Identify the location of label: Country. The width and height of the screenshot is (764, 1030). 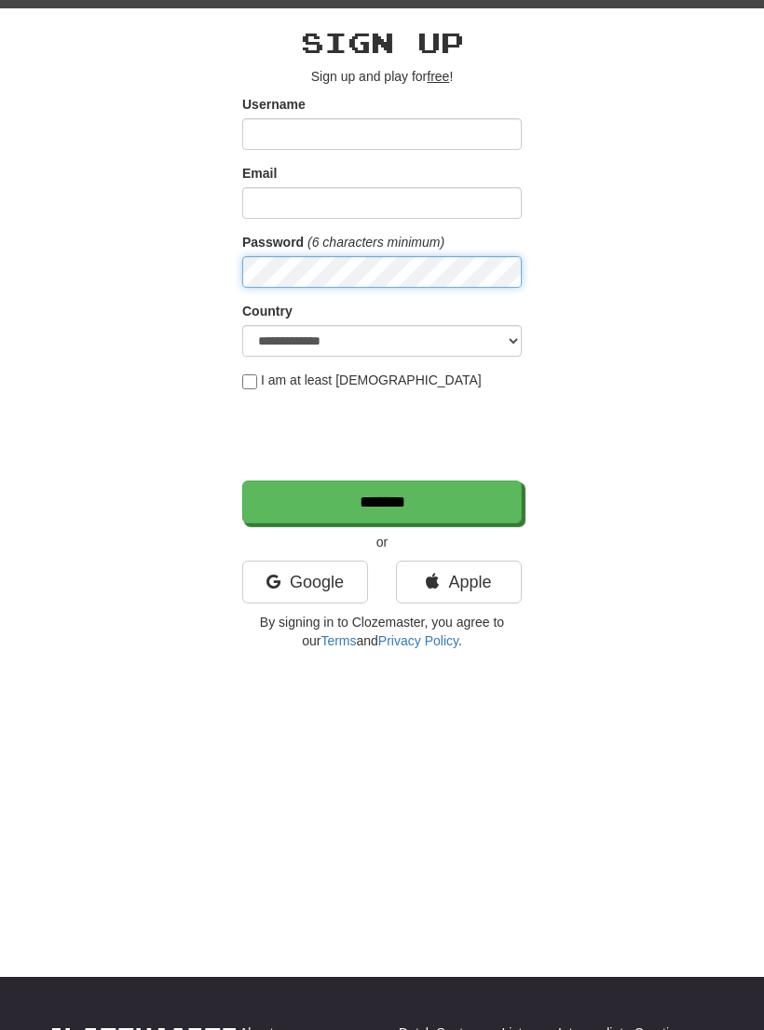
(267, 311).